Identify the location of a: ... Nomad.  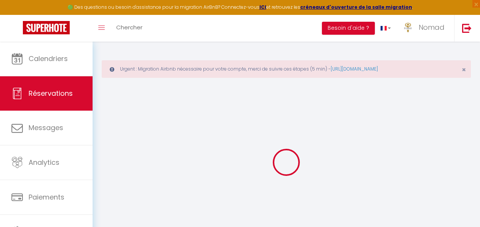
(425, 28).